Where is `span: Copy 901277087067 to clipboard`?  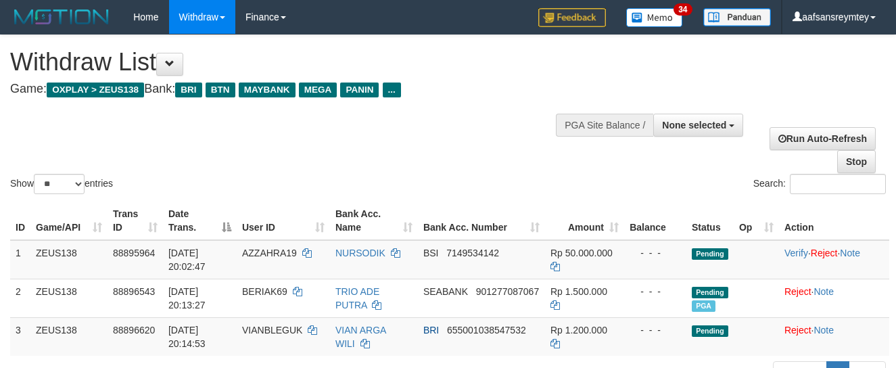 span: Copy 901277087067 to clipboard is located at coordinates (507, 291).